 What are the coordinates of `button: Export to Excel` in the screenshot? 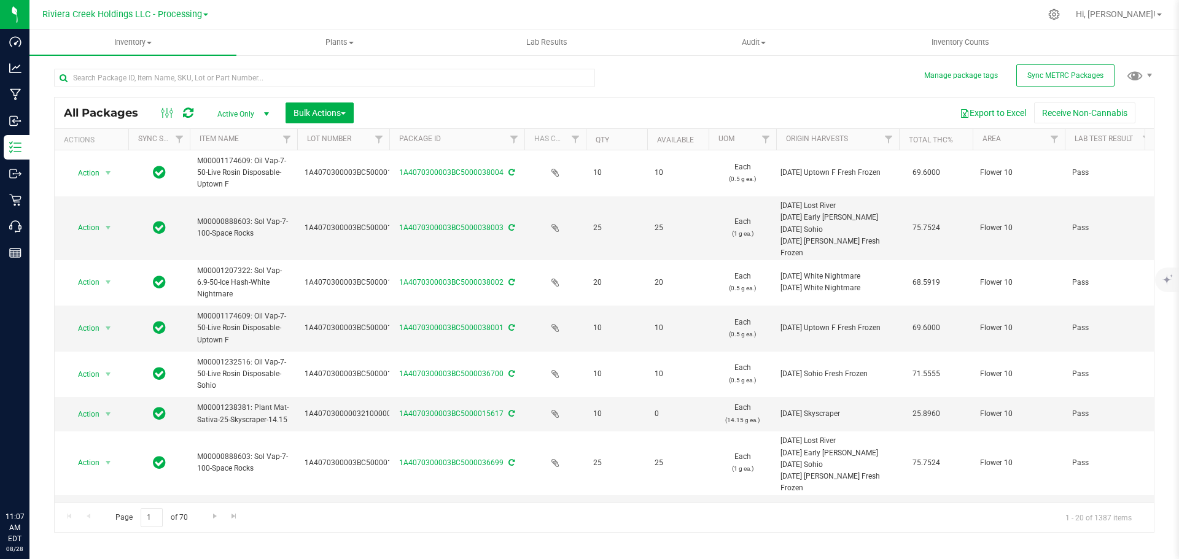 It's located at (993, 113).